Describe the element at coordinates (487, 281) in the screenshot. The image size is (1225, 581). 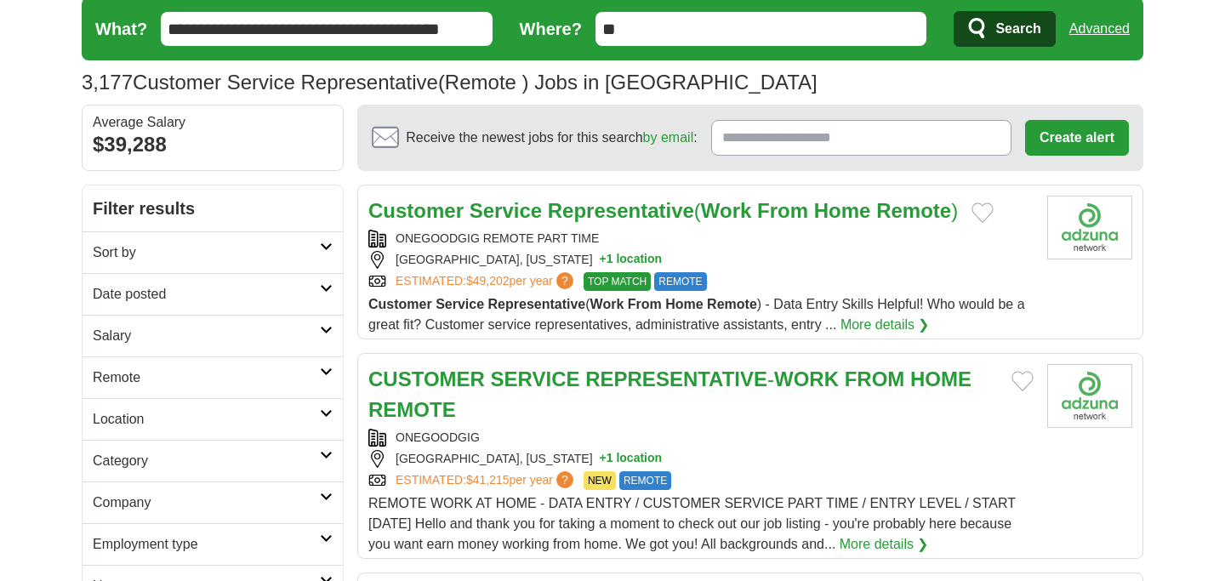
I see `span: $49,202` at that location.